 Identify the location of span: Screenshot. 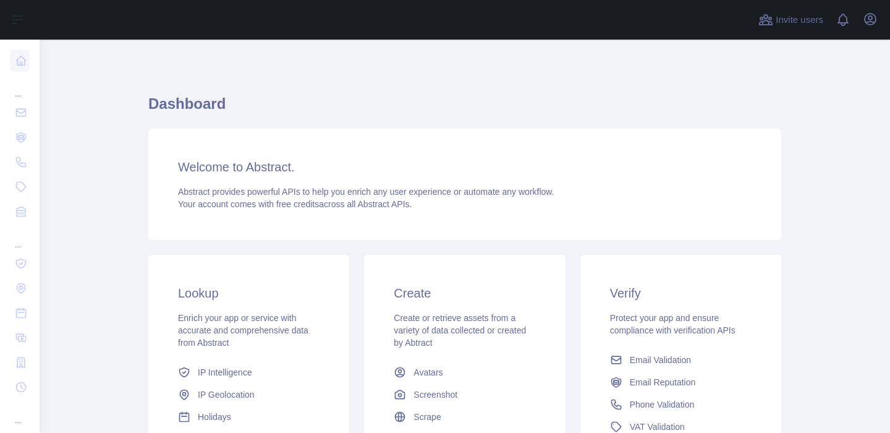
(435, 394).